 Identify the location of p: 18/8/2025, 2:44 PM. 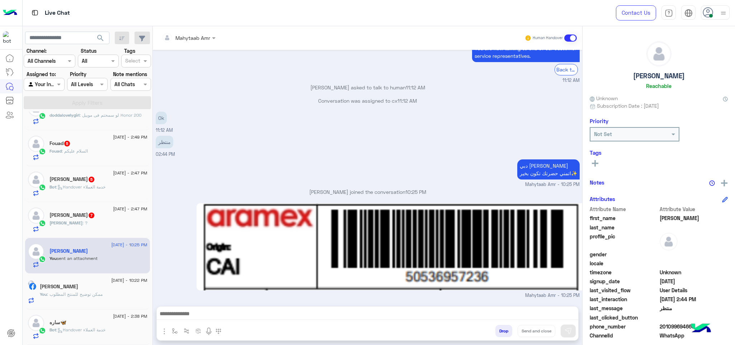
(164, 142).